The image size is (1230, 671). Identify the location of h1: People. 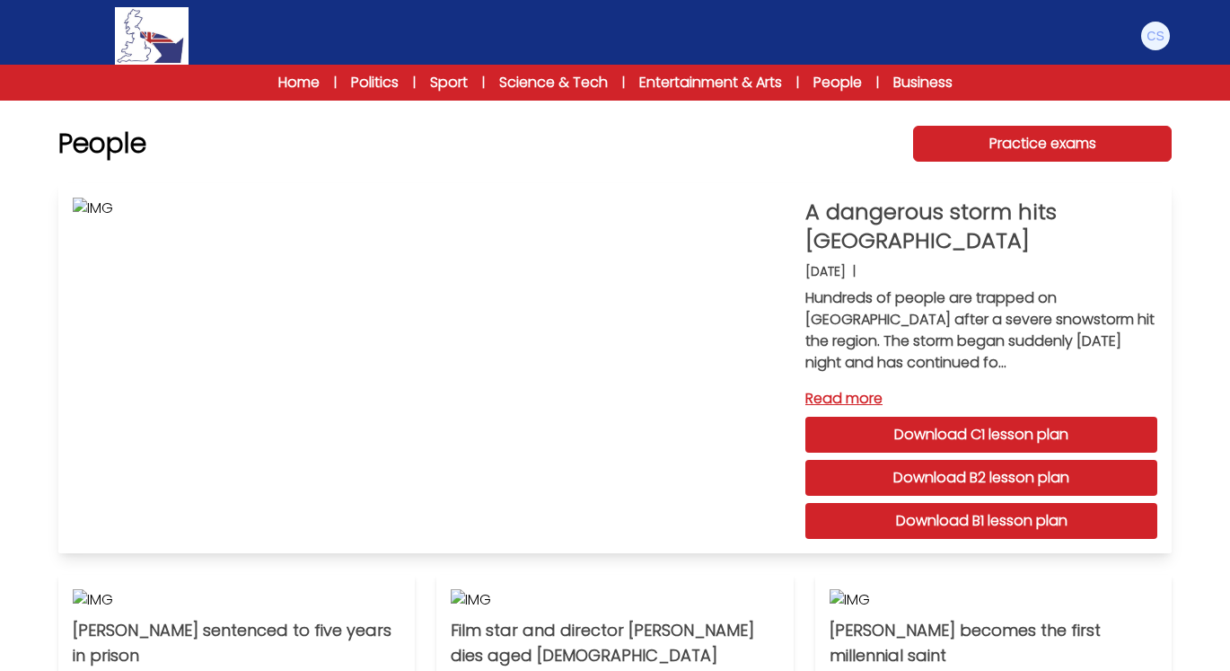
(102, 144).